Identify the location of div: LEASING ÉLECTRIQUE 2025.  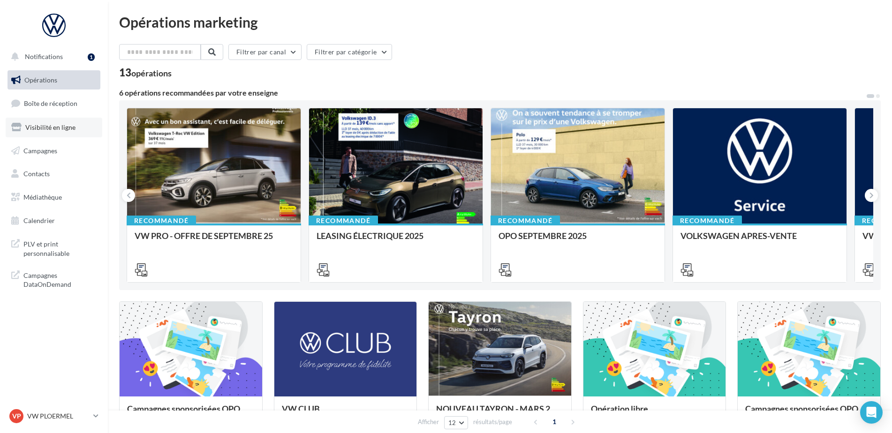
(396, 240).